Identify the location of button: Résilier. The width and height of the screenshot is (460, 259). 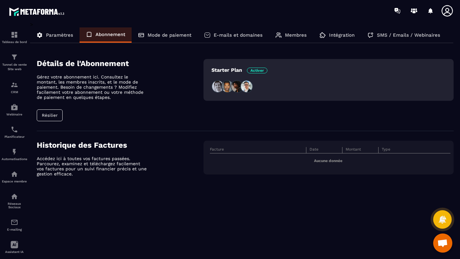
(50, 115).